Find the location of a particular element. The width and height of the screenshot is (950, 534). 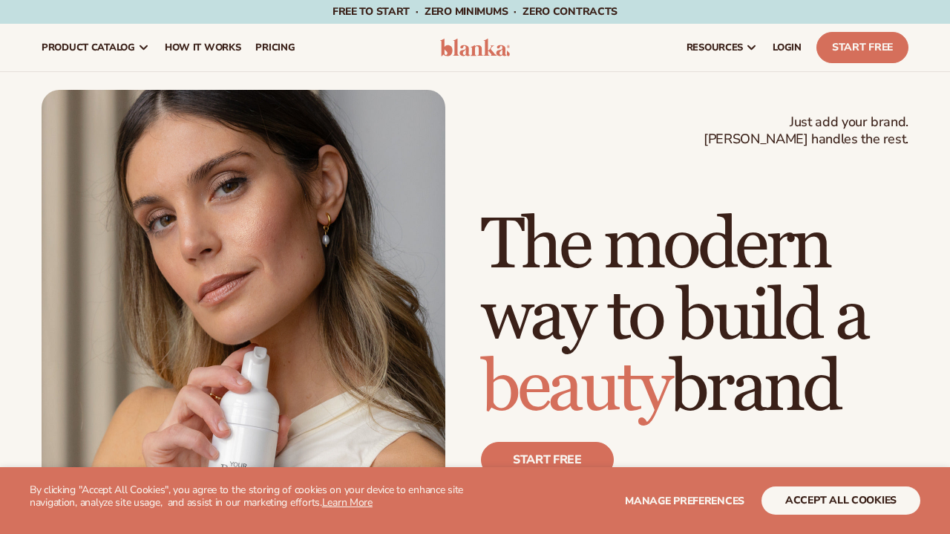

span: Free to start · ZERO minimums · ZERO contracts is located at coordinates (475, 11).